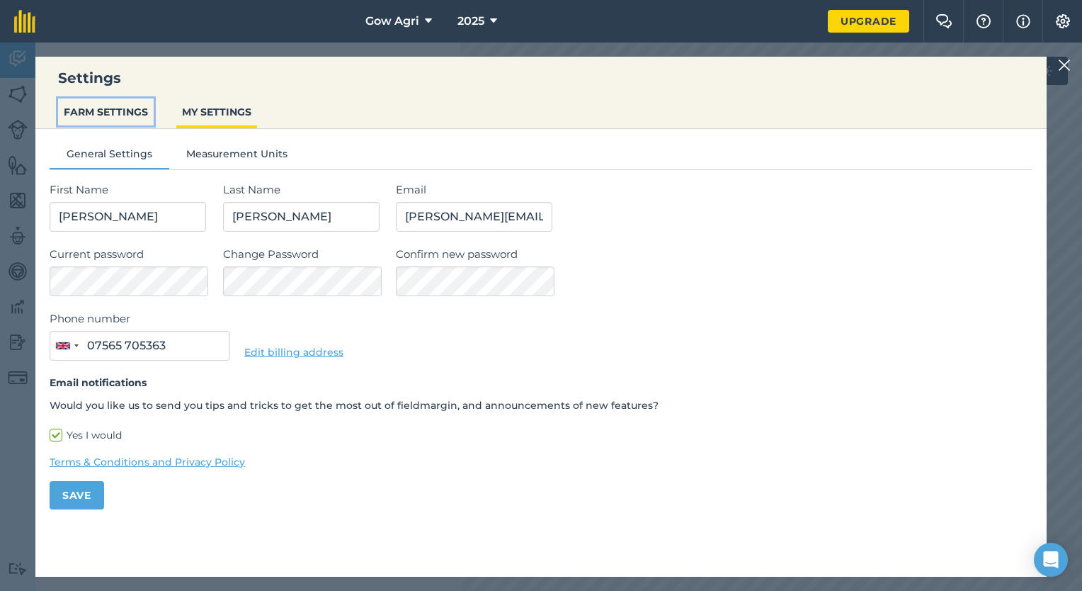 This screenshot has width=1082, height=591. I want to click on span: Gow Agri, so click(392, 21).